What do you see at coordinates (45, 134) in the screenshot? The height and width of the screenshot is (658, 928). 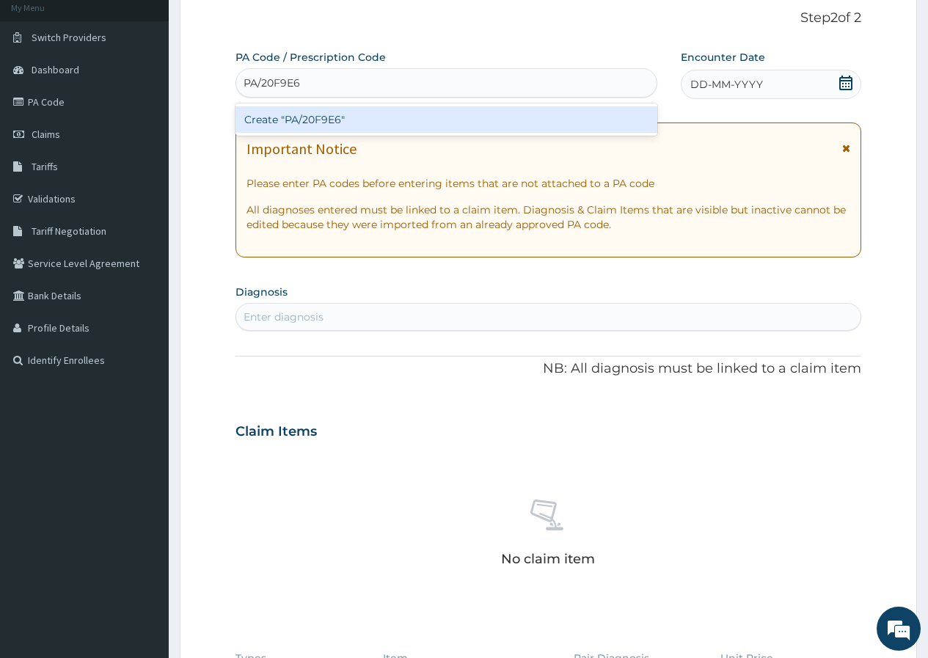 I see `span: Claims` at bounding box center [45, 134].